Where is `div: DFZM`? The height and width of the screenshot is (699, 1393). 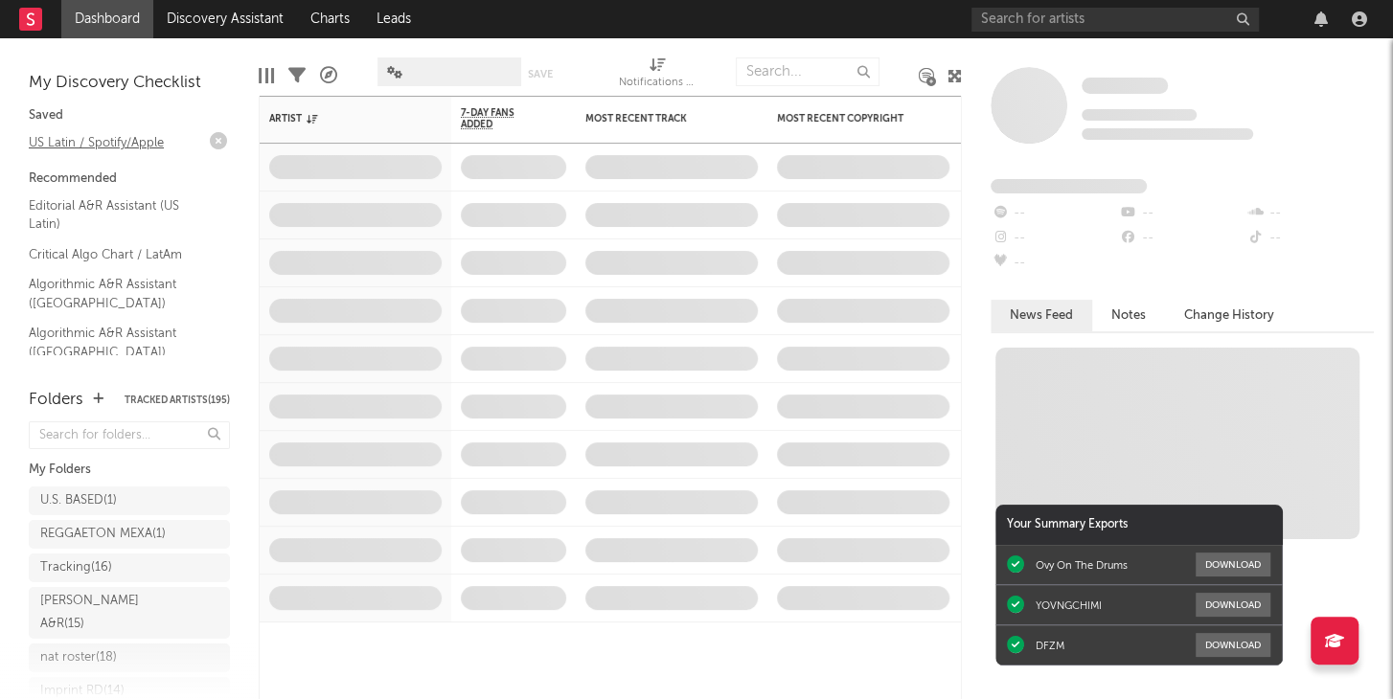
div: DFZM is located at coordinates (1050, 646).